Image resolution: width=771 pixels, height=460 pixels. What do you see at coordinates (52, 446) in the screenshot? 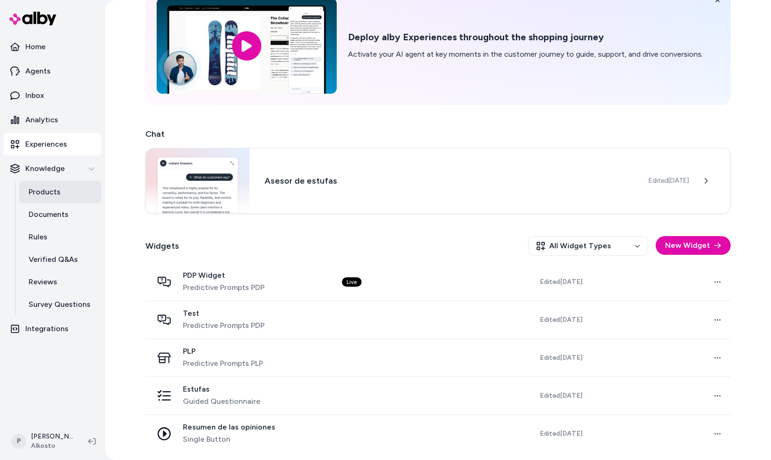
I see `span: Alkosto` at bounding box center [52, 446].